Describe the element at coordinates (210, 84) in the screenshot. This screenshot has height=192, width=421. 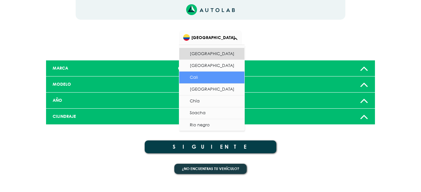
I see `div: OPTRA` at that location.